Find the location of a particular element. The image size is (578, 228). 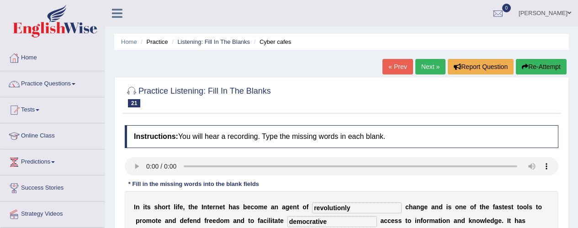

li: Practice is located at coordinates (153, 42).